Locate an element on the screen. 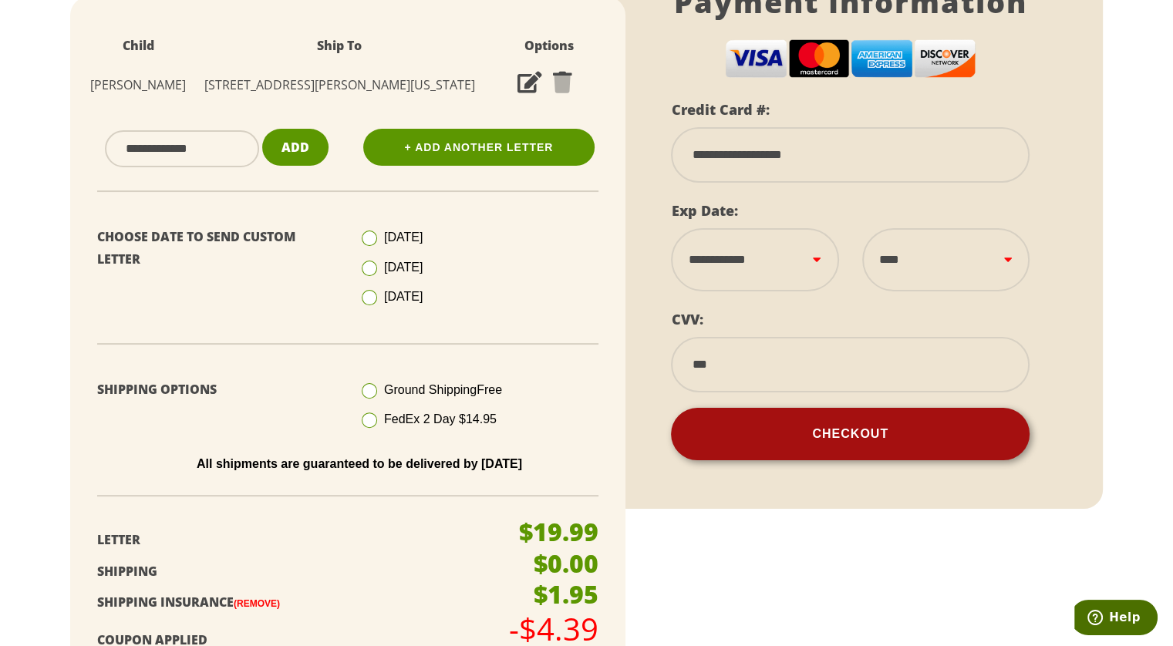 This screenshot has width=1173, height=646. span: Help is located at coordinates (50, 18).